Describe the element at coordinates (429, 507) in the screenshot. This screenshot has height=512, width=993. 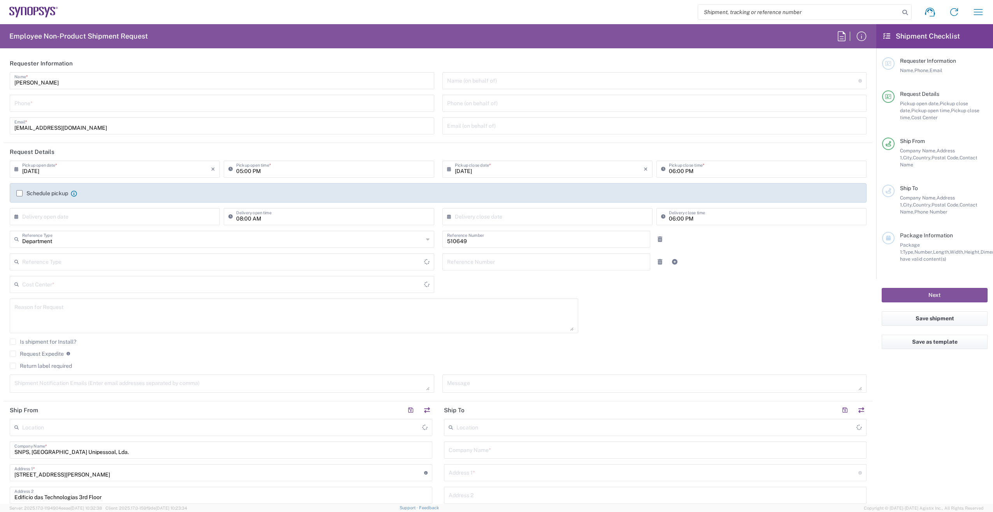
I see `a: Feedback` at that location.